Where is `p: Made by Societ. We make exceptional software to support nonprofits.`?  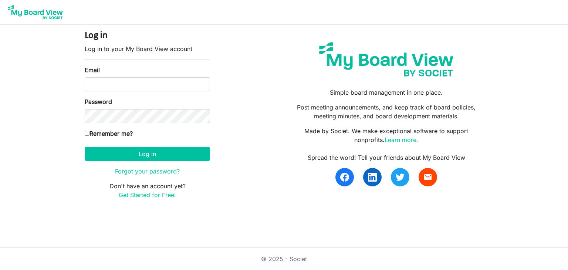 p: Made by Societ. We make exceptional software to support nonprofits. is located at coordinates (387, 135).